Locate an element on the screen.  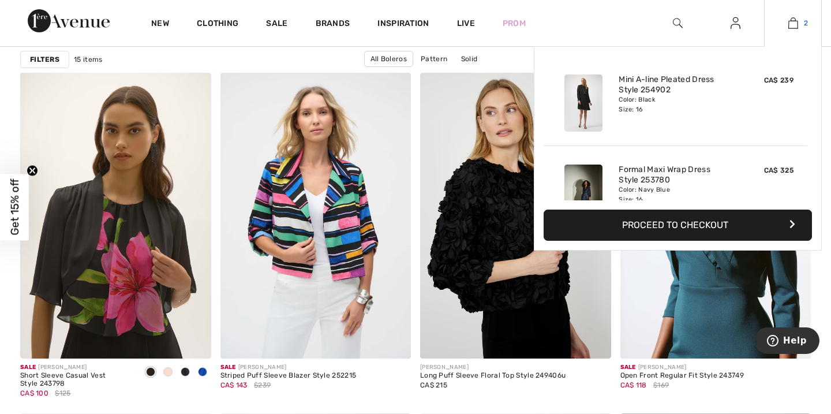
div: Midnight Blue is located at coordinates (185, 372).